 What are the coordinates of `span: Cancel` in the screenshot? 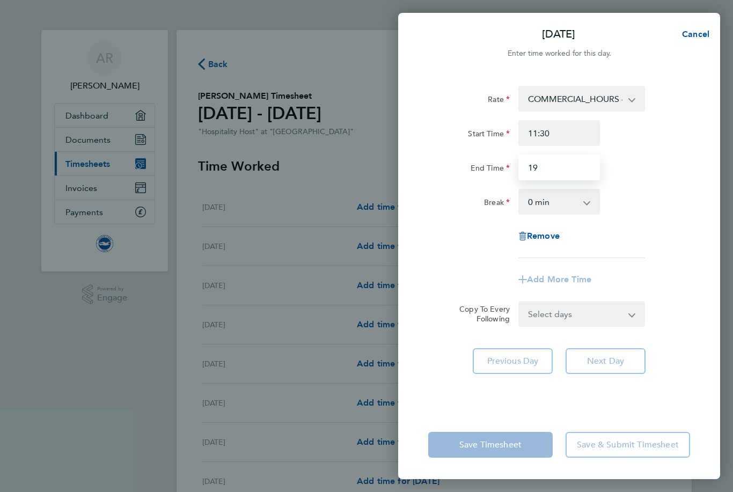 It's located at (694, 34).